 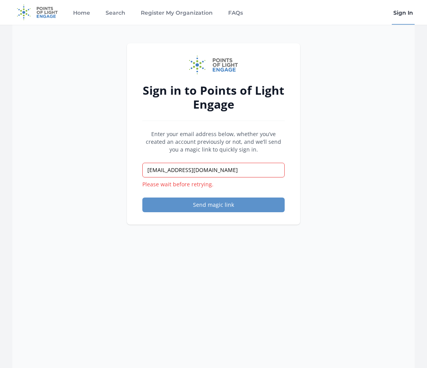 I want to click on button: Send magic link, so click(x=214, y=205).